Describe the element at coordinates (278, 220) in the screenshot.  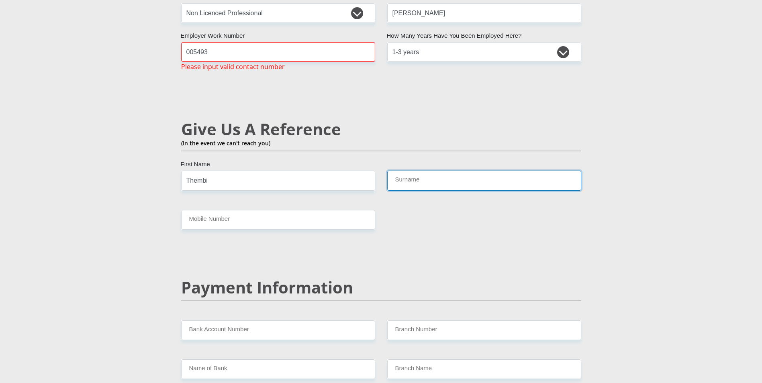
I see `input: Mobile Number` at that location.